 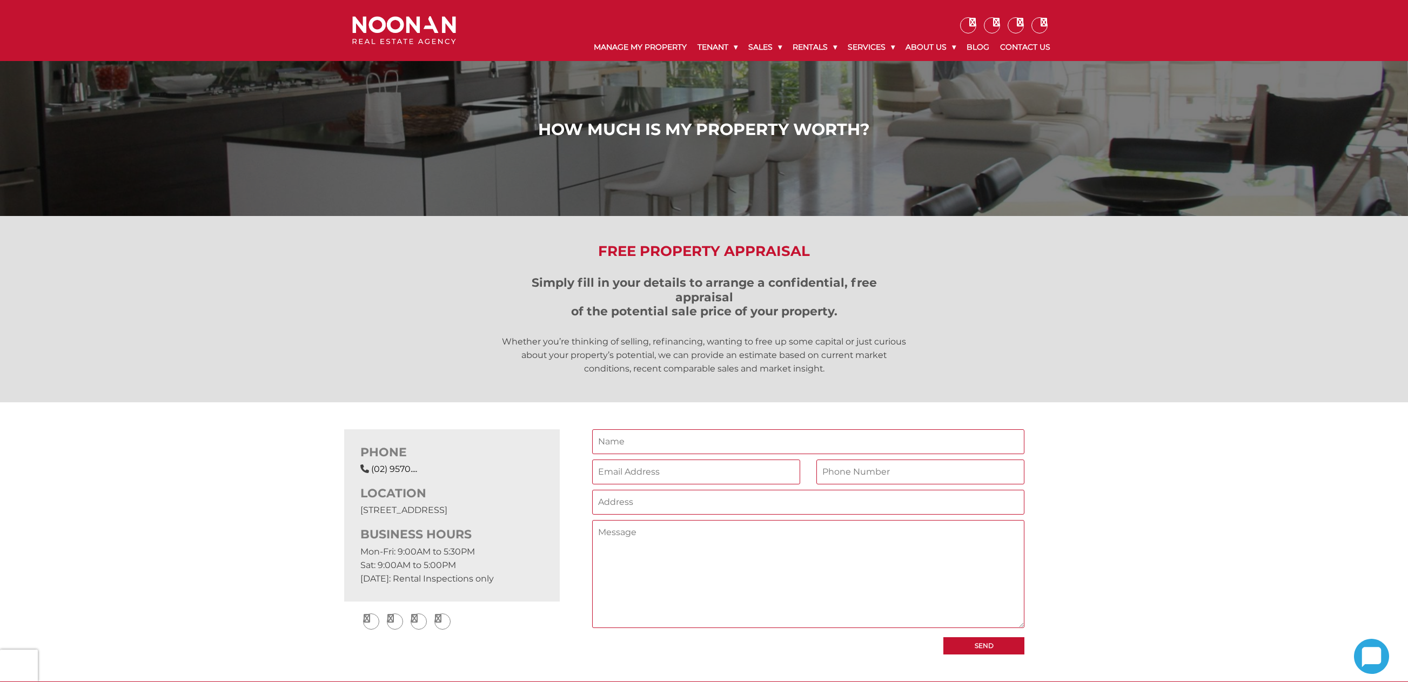 I want to click on p: Whether you’re thinking of selling, refinancing, wanting to free up some capital or just curious ..., so click(x=704, y=355).